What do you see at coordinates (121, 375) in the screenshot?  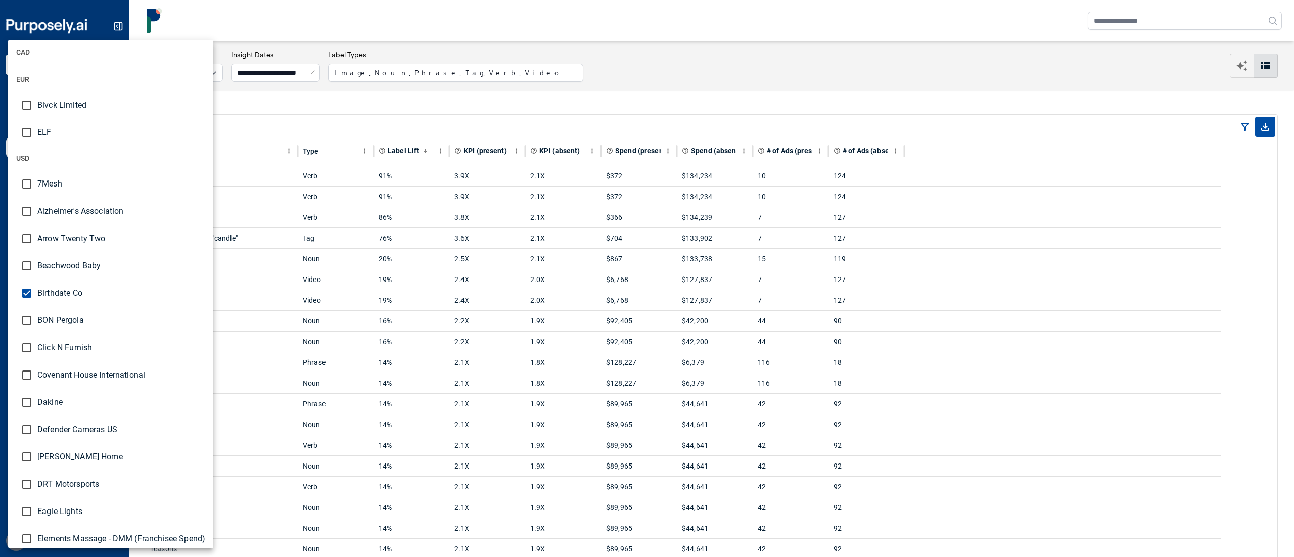 I see `span: Covenant House International` at bounding box center [121, 375].